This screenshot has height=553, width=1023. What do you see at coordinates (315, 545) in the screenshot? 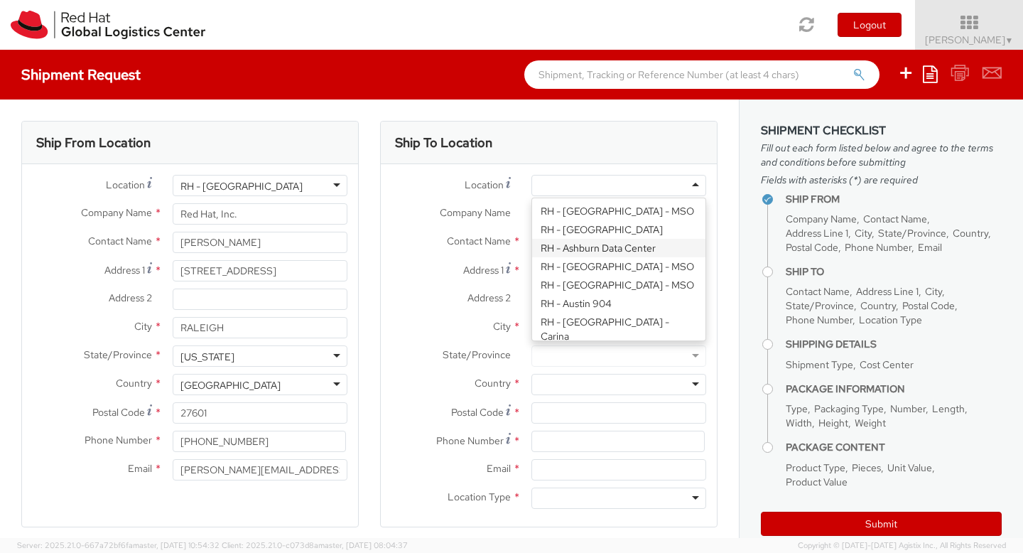
I see `span: Client: 2025.21.0-c073d8a` at bounding box center [315, 545].